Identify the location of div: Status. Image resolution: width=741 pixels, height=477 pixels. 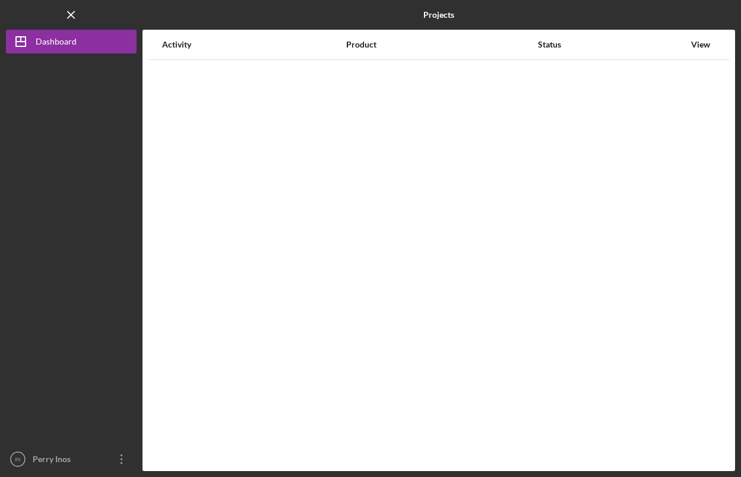
(611, 45).